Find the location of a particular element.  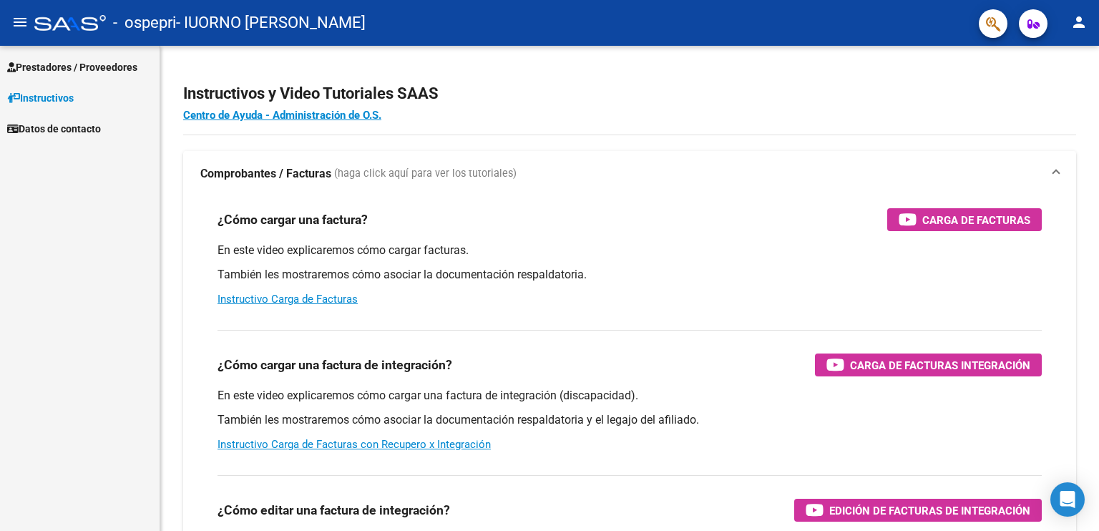

div: Open Intercom Messenger is located at coordinates (1067, 499).